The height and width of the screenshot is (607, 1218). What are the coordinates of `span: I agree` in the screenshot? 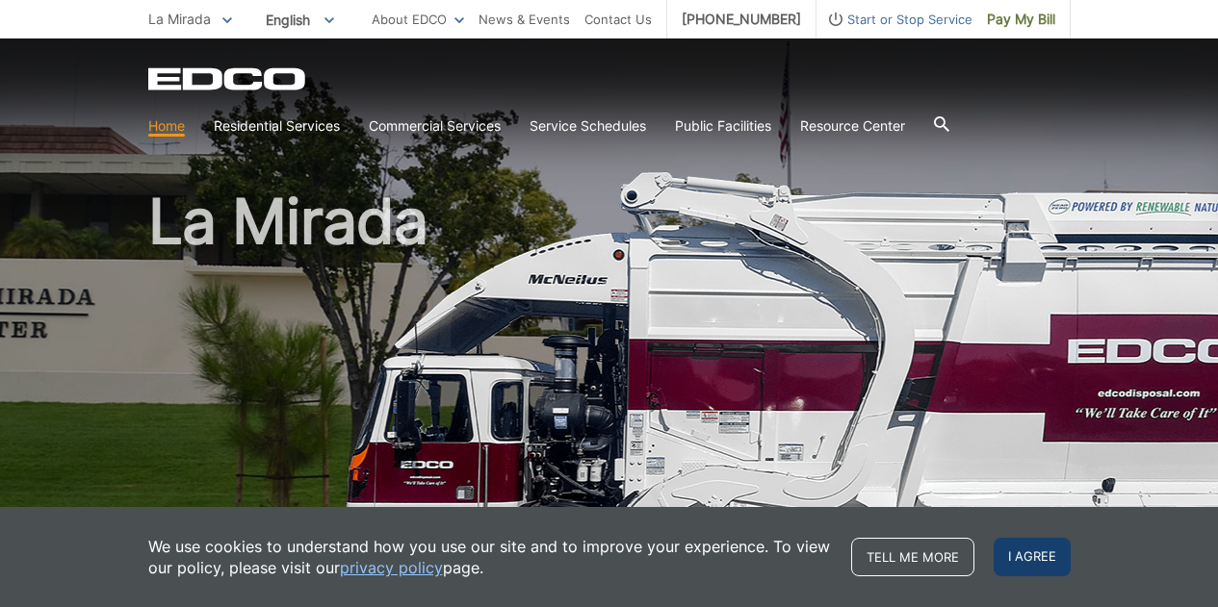 It's located at (1032, 557).